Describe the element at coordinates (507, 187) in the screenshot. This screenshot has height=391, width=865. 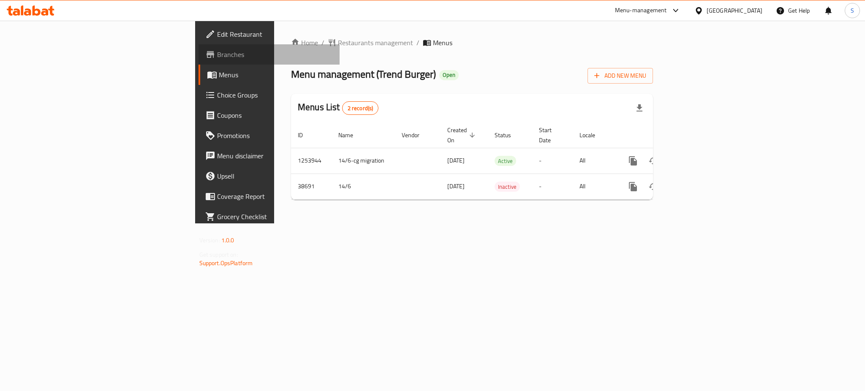
I see `span: Inactive` at that location.